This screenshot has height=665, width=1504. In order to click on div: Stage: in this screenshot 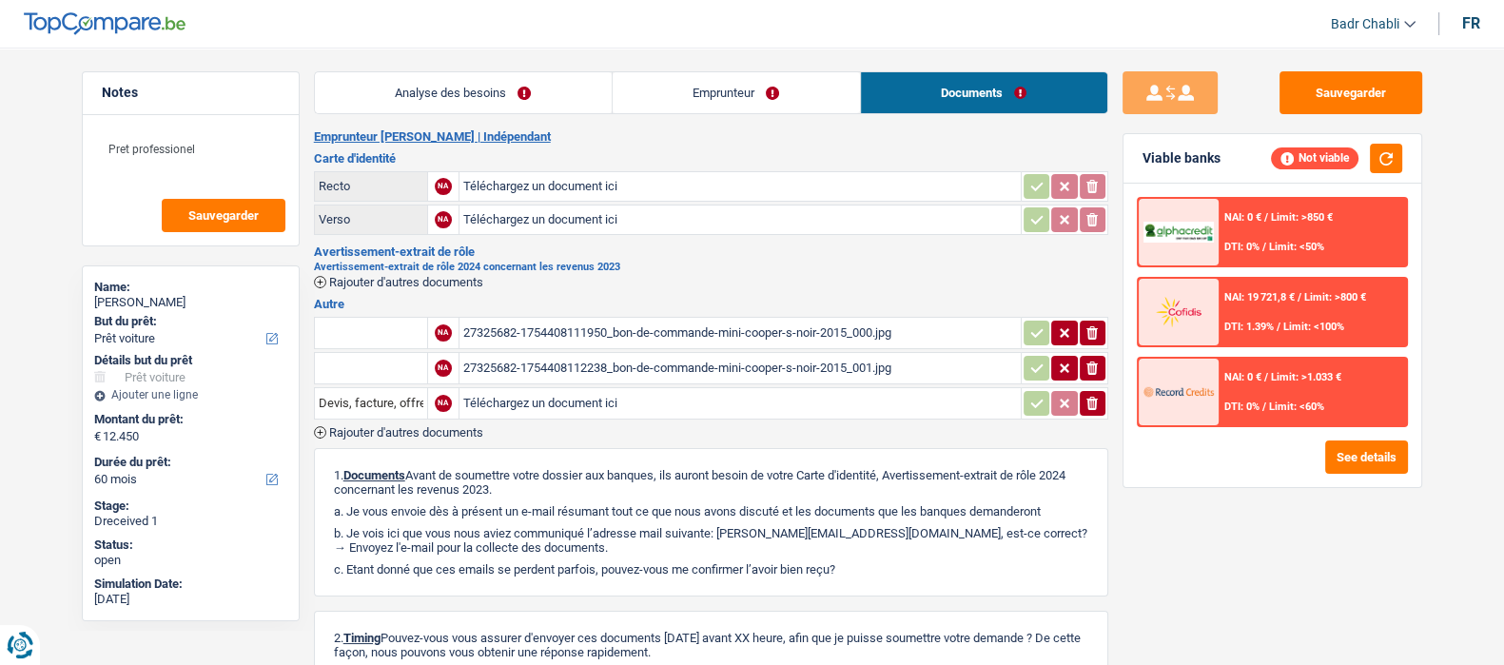, I will do `click(190, 506)`.